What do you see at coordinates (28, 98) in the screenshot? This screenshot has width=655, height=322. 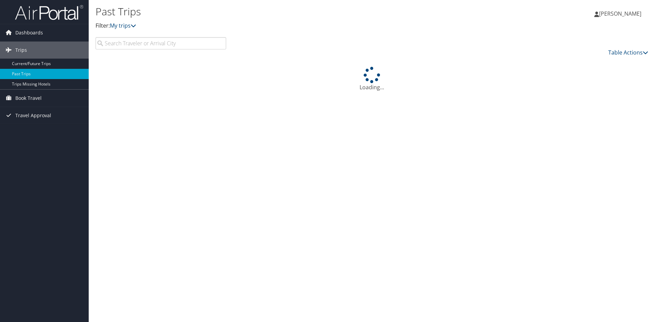 I see `span: Book Travel` at bounding box center [28, 98].